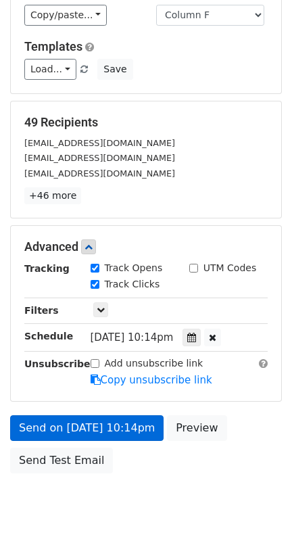 The height and width of the screenshot is (539, 292). I want to click on label: Add unsubscribe link, so click(154, 363).